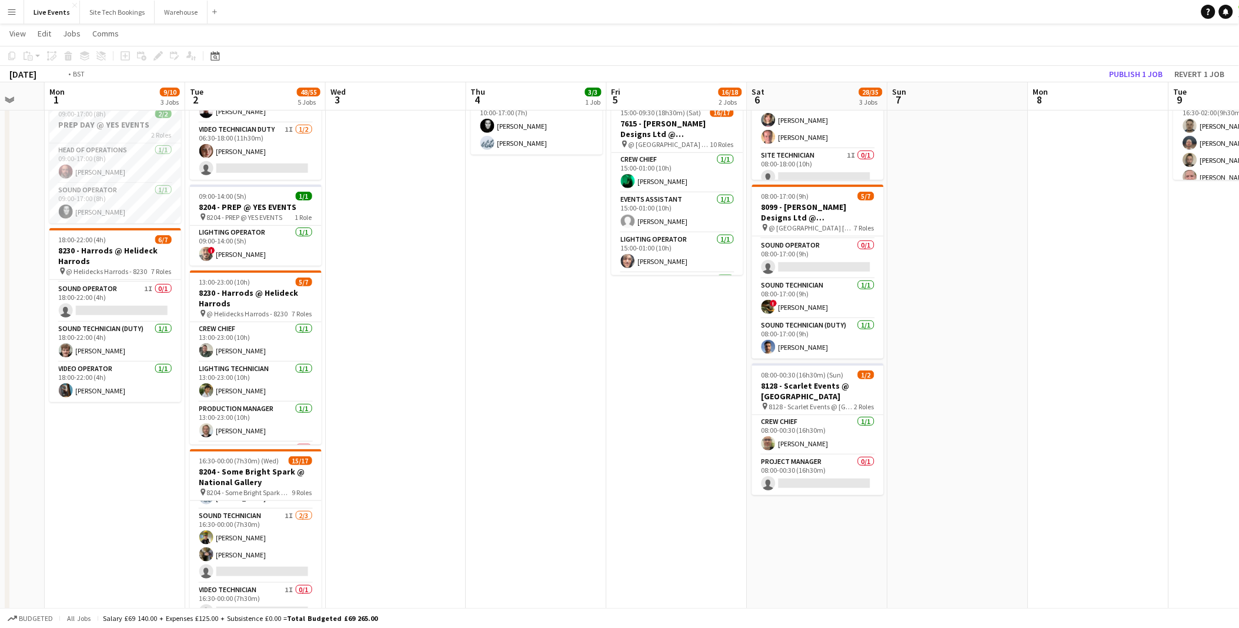 This screenshot has width=1239, height=628. What do you see at coordinates (181, 12) in the screenshot?
I see `button: Warehouse` at bounding box center [181, 12].